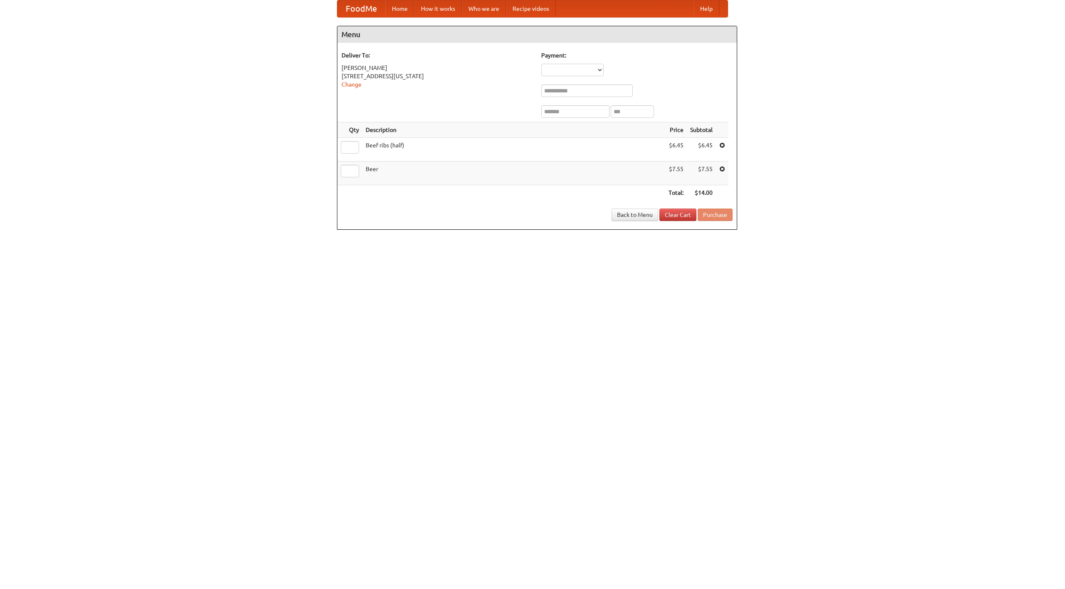  Describe the element at coordinates (400, 9) in the screenshot. I see `a: Home` at that location.